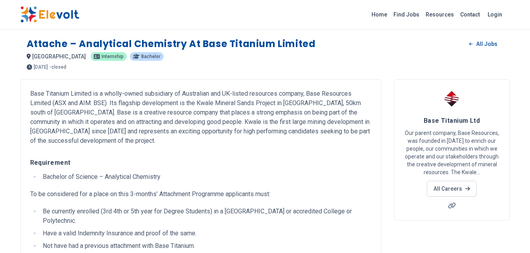 The width and height of the screenshot is (530, 253). I want to click on p: - closed, so click(58, 67).